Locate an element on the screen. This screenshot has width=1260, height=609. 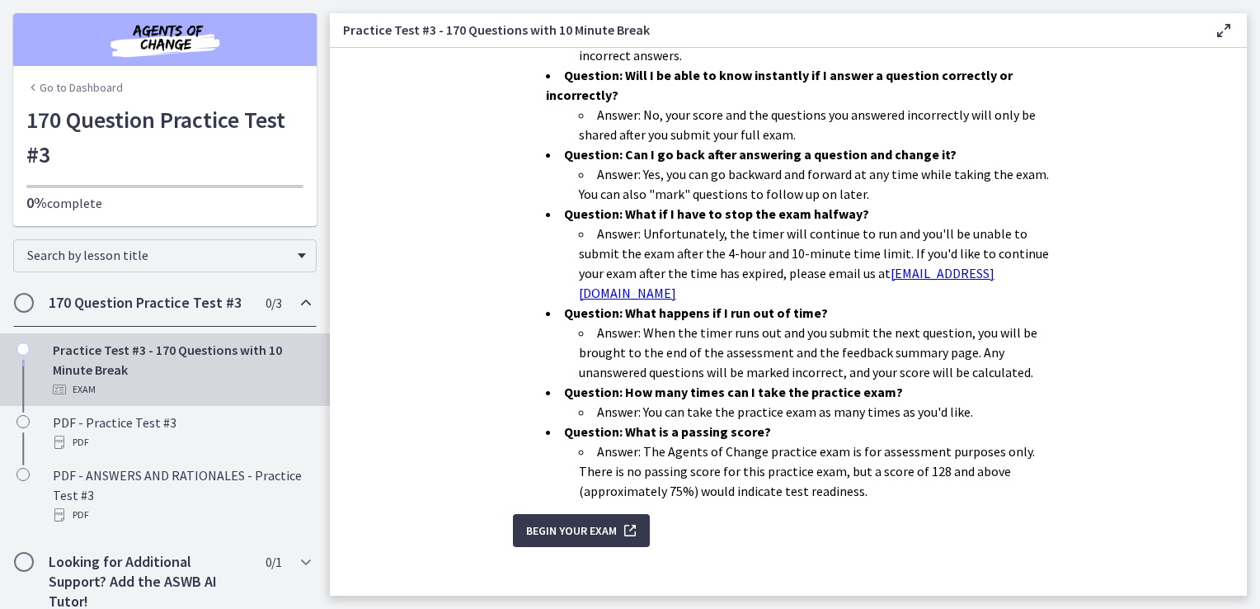
div: PDF - ANSWERS AND RATIONALES - Practice Test #3 is located at coordinates (181, 495).